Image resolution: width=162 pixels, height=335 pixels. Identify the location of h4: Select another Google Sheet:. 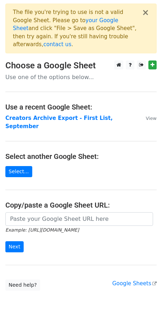
(81, 156).